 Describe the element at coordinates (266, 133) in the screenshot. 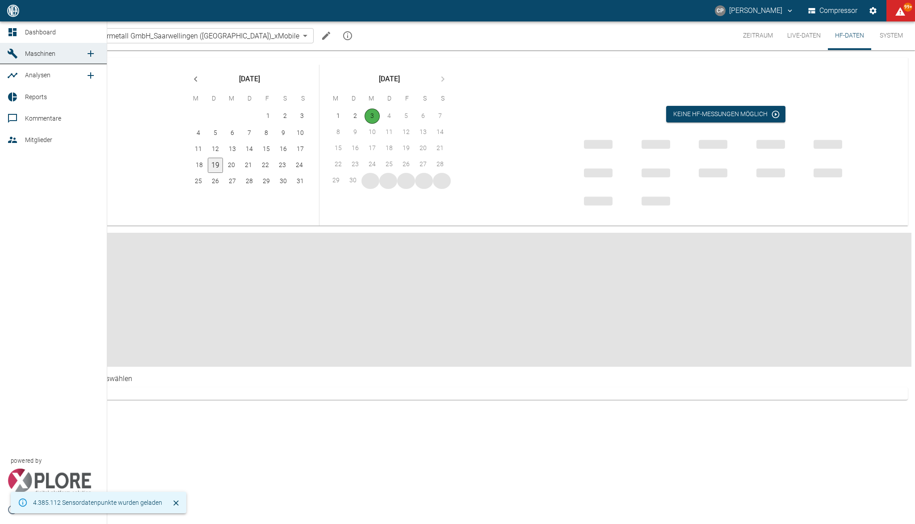

I see `button: 8` at that location.